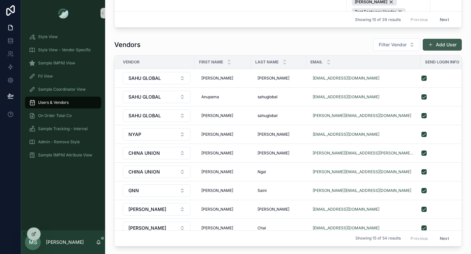 The width and height of the screenshot is (471, 254). Describe the element at coordinates (63, 155) in the screenshot. I see `a: Sample (MPN) Attribute View` at that location.